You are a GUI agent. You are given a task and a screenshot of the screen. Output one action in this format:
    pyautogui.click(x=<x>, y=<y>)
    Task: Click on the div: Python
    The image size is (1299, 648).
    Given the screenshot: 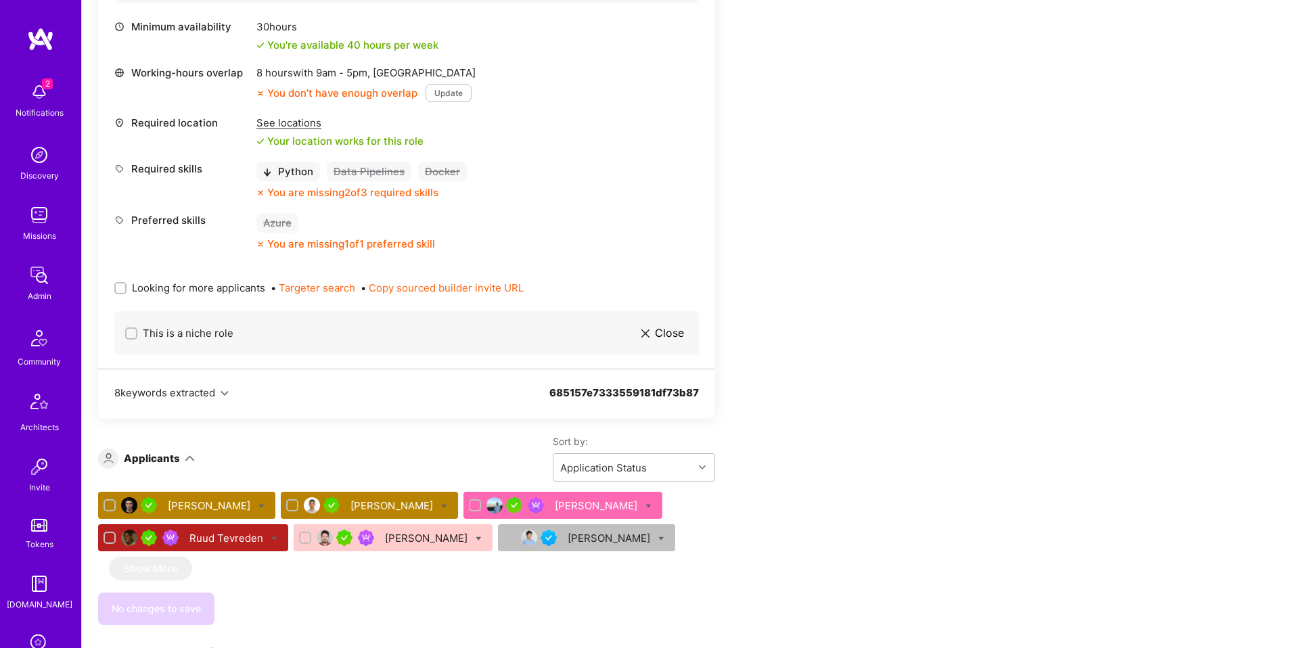 What is the action you would take?
    pyautogui.click(x=288, y=171)
    